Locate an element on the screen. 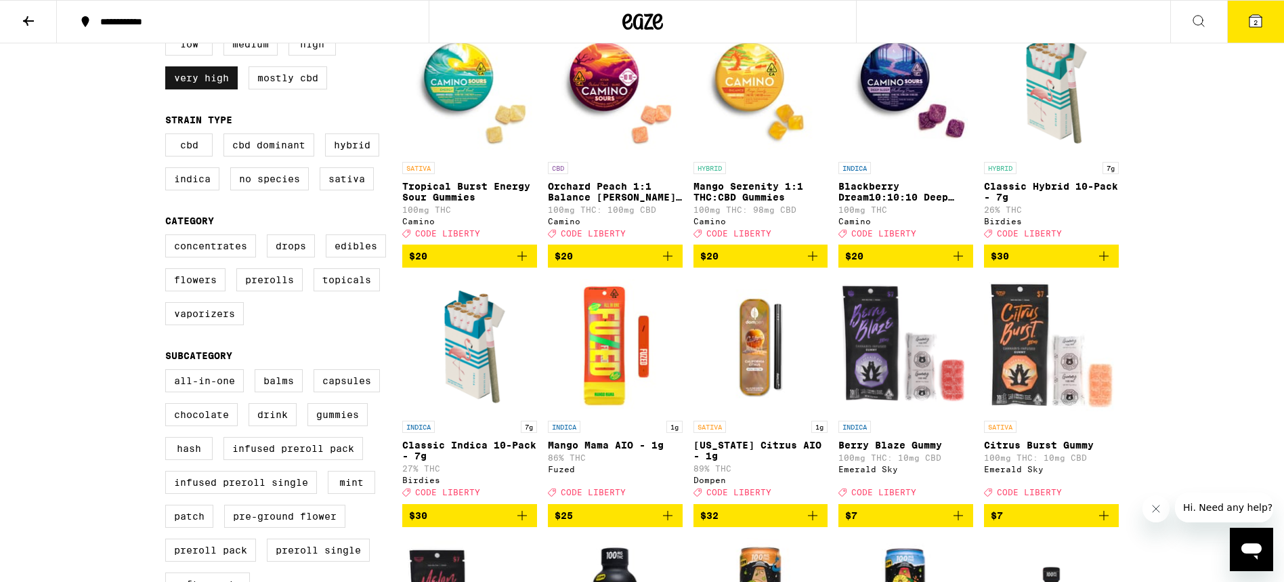 This screenshot has height=582, width=1284. img: Camino - Mango Serenity 1:1 THC:CBD Gummies is located at coordinates (760, 87).